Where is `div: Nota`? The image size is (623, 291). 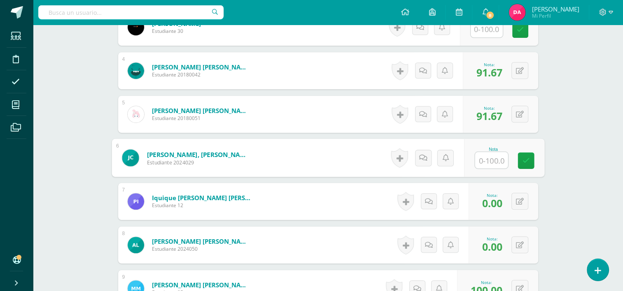 div: Nota is located at coordinates (493, 149).